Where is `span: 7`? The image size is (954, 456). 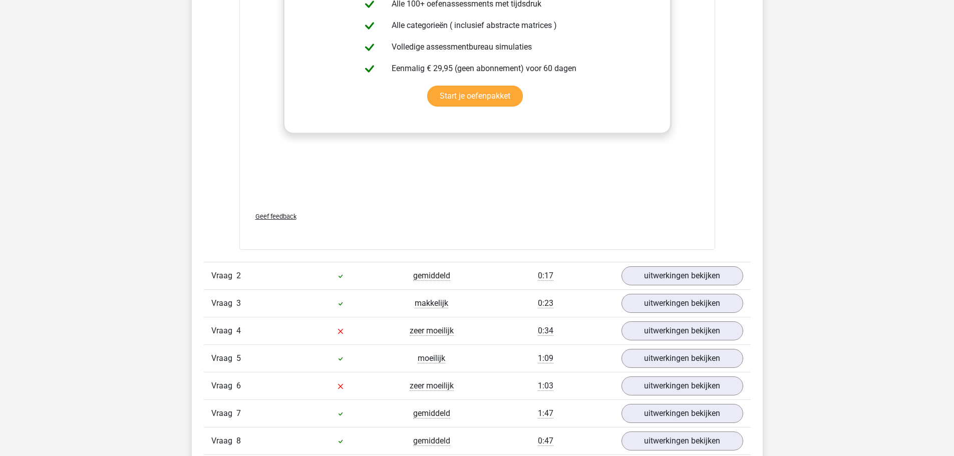 span: 7 is located at coordinates (238, 413).